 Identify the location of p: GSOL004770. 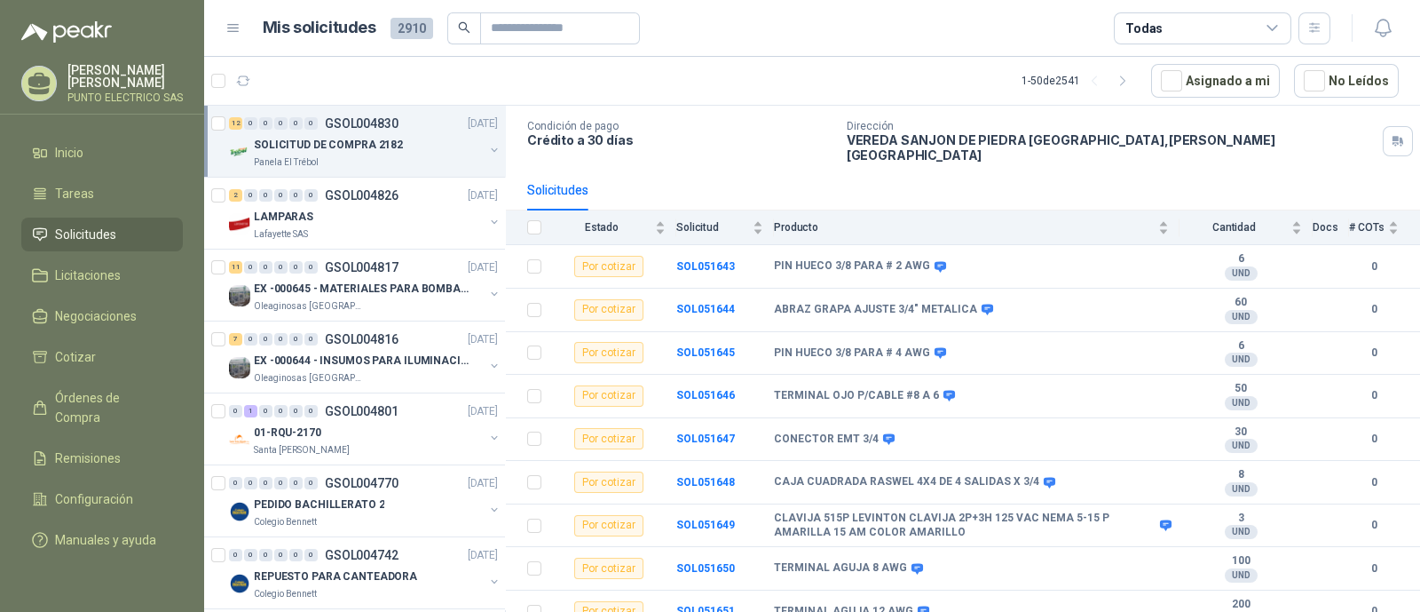
(361, 483).